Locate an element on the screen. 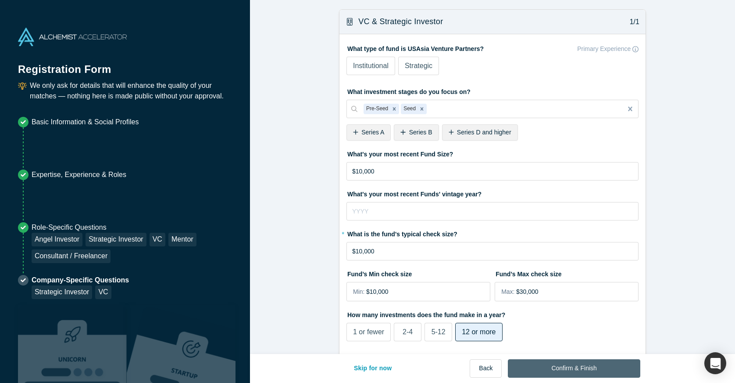 This screenshot has width=735, height=383. span: 1 or fewer is located at coordinates (369, 331).